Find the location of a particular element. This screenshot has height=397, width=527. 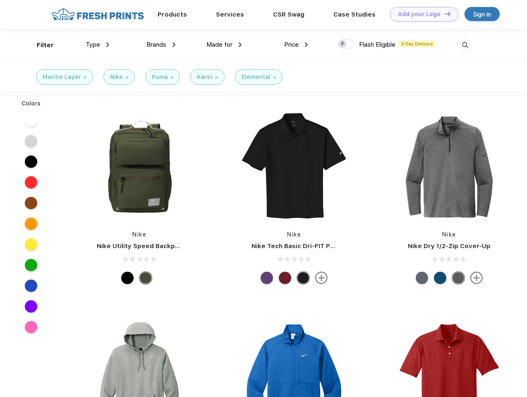

span: 5 Day Delivery is located at coordinates (417, 44).